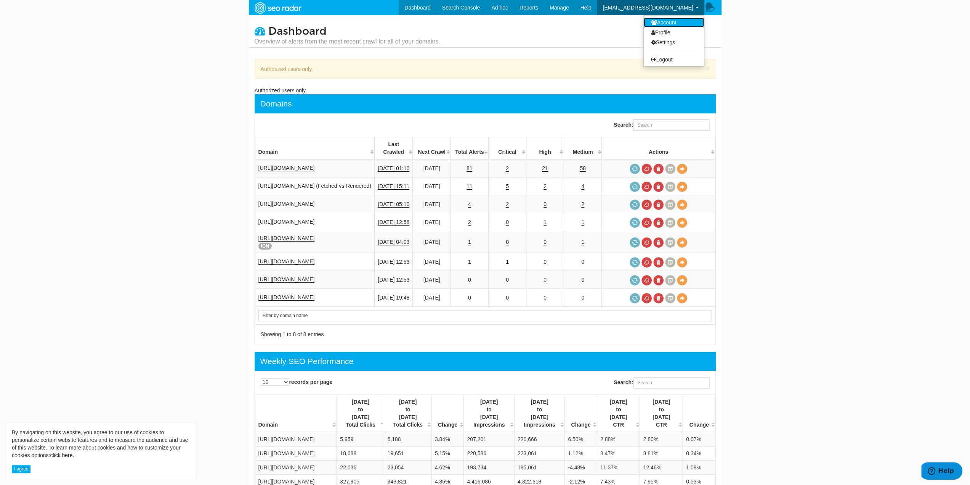 Image resolution: width=970 pixels, height=485 pixels. Describe the element at coordinates (408, 413) in the screenshot. I see `th: 08/02/2025 to 08/08/2025 Total Clicks : activate to sort column ascending` at that location.